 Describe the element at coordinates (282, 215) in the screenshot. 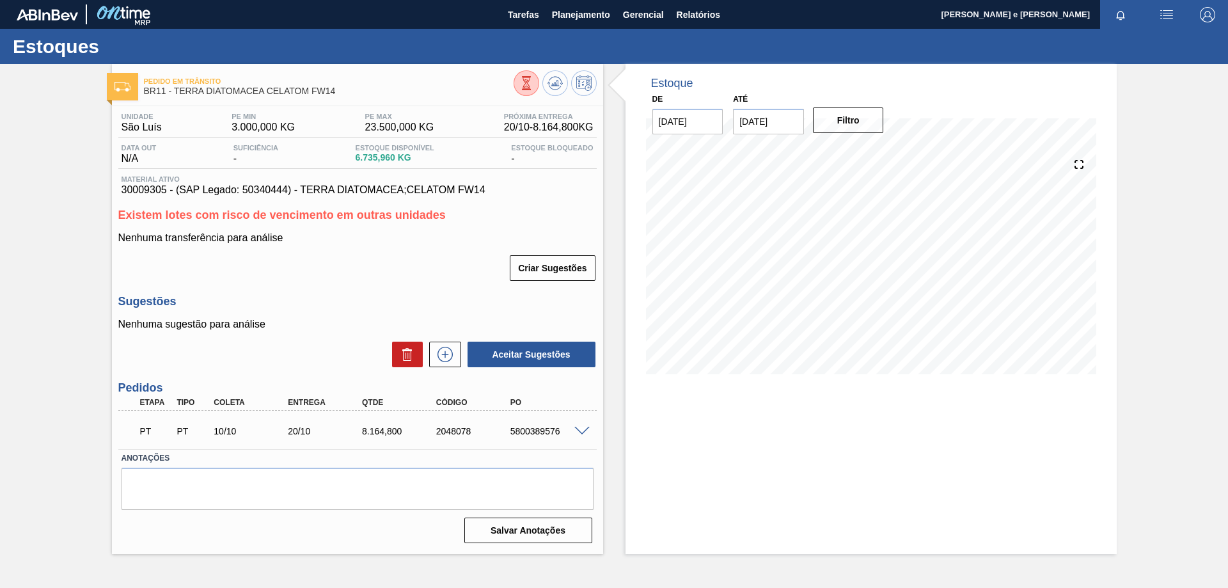

I see `span: Existem lotes com risco de vencimento em outras unidades` at that location.